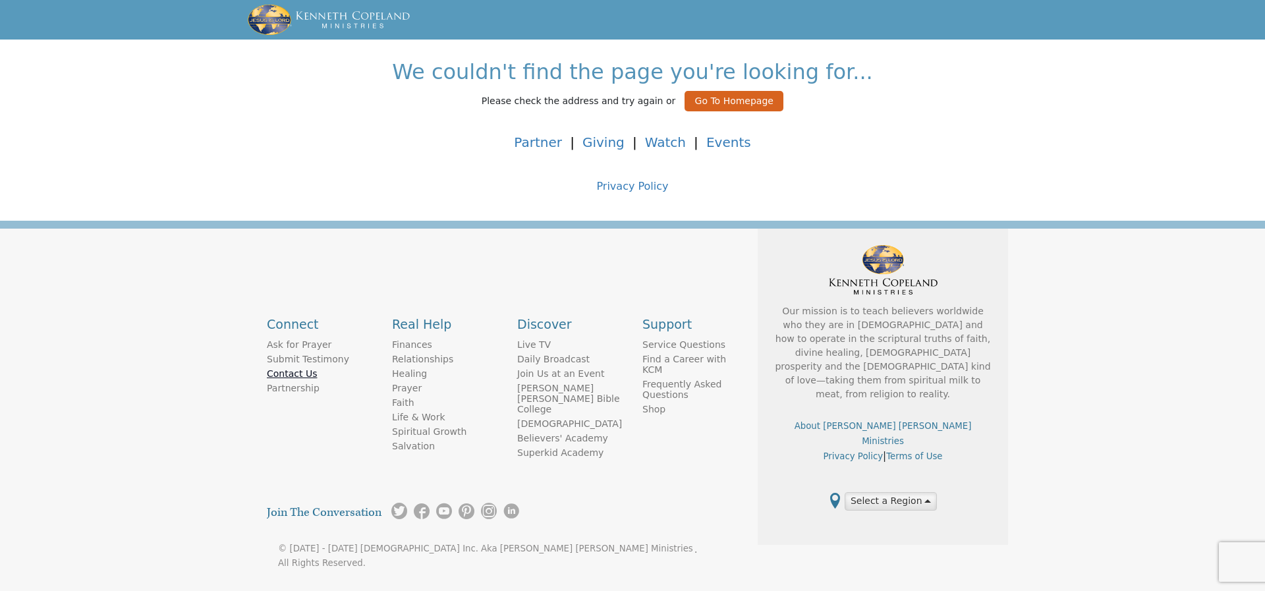 This screenshot has width=1265, height=591. What do you see at coordinates (633, 72) in the screenshot?
I see `h1: We couldn't find the page you're looking for...` at bounding box center [633, 72].